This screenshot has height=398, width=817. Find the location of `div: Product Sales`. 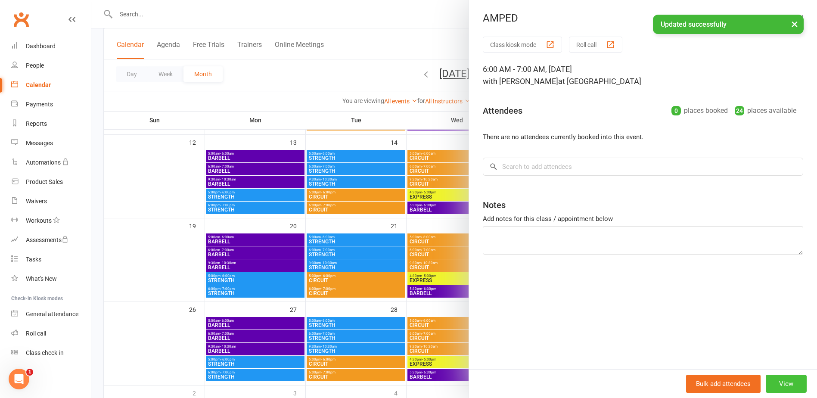

div: Product Sales is located at coordinates (44, 182).